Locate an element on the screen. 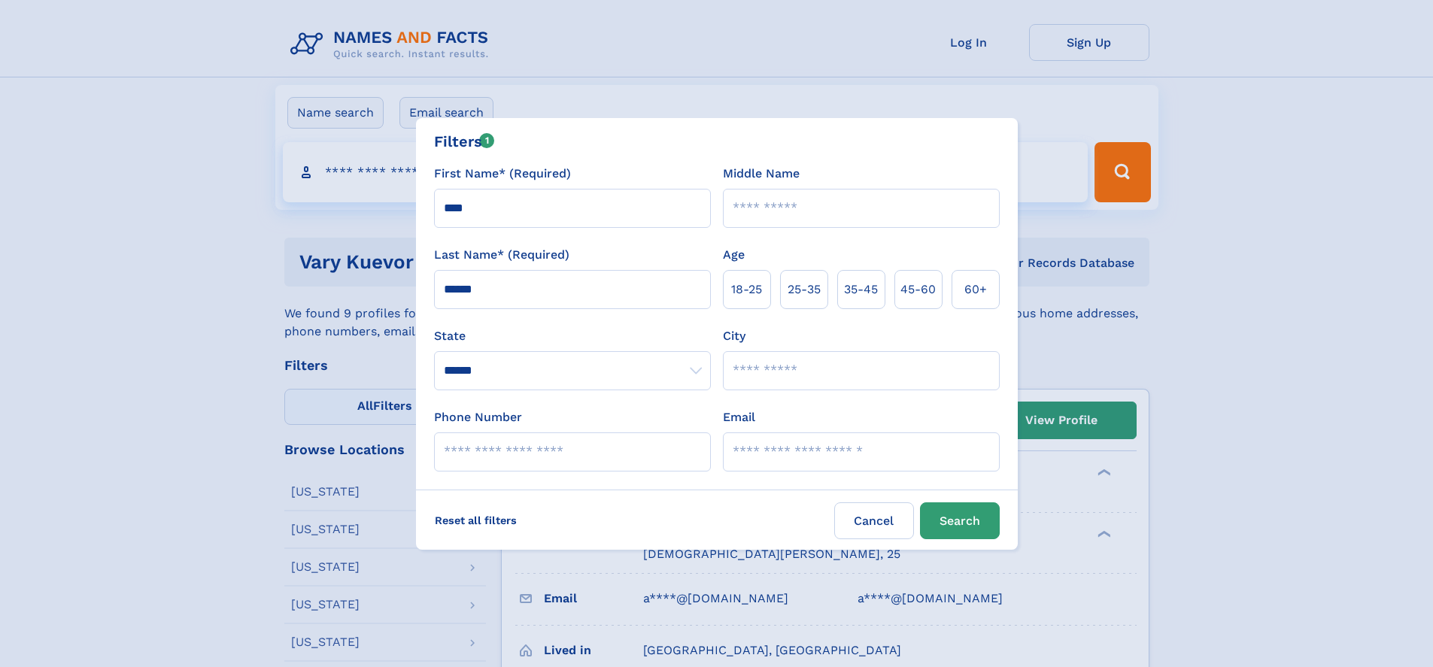  span: 35‑45 is located at coordinates (861, 290).